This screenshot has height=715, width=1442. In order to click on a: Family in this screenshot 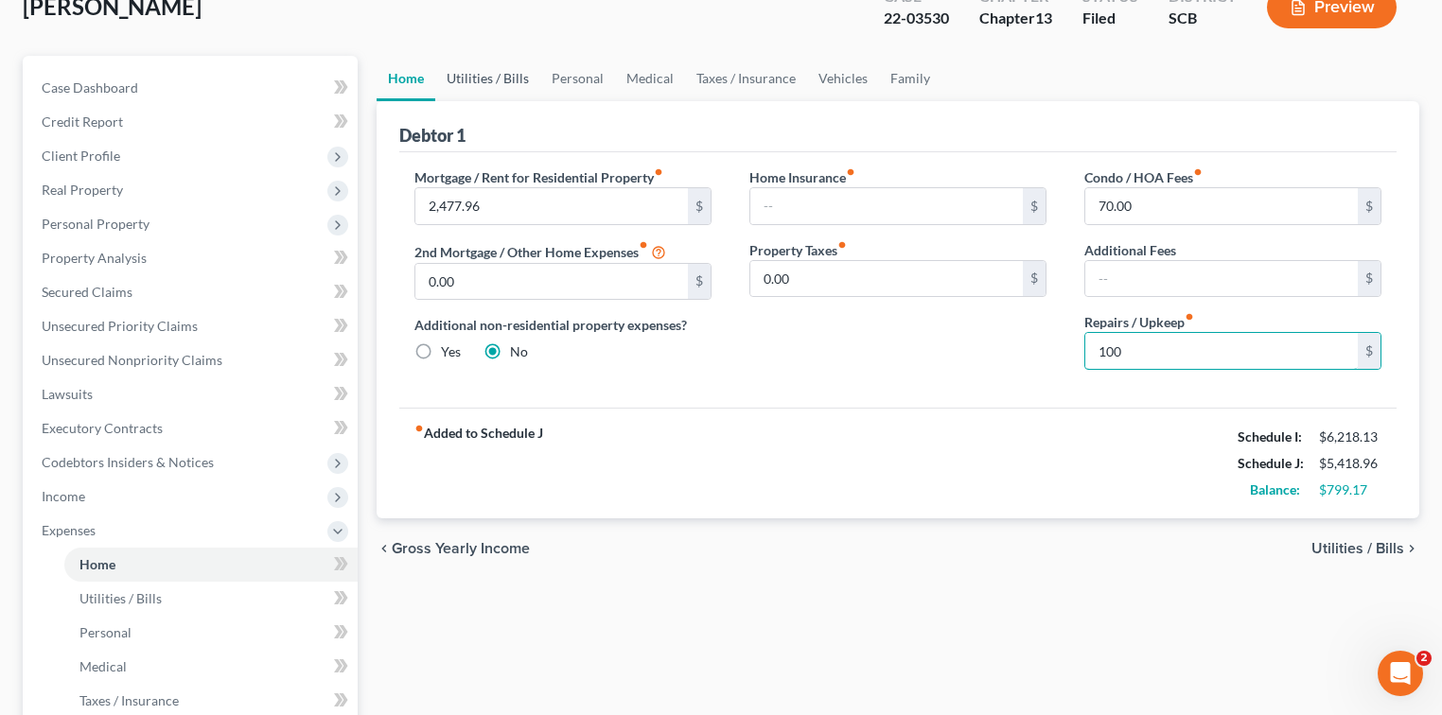, I will do `click(910, 79)`.